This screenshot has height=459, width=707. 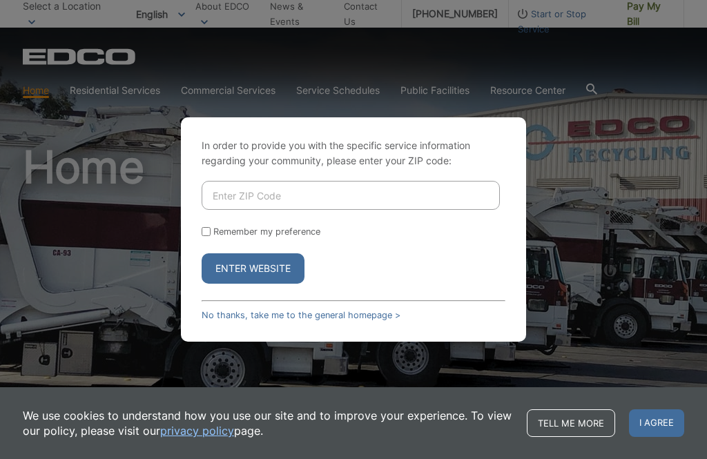 I want to click on p: In order to provide you with the specific service information regarding your community, please en..., so click(x=353, y=153).